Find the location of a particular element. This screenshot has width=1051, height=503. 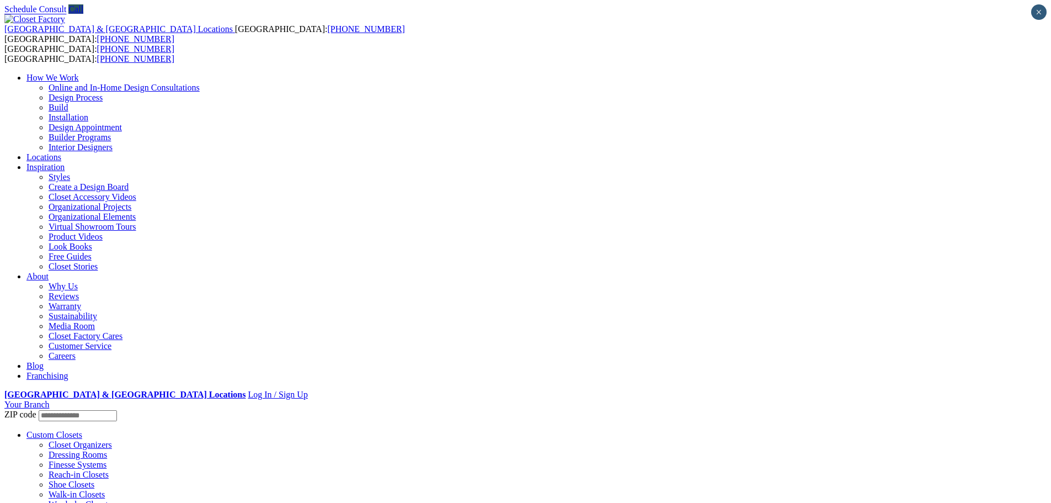

a: Organizational Elements is located at coordinates (92, 216).